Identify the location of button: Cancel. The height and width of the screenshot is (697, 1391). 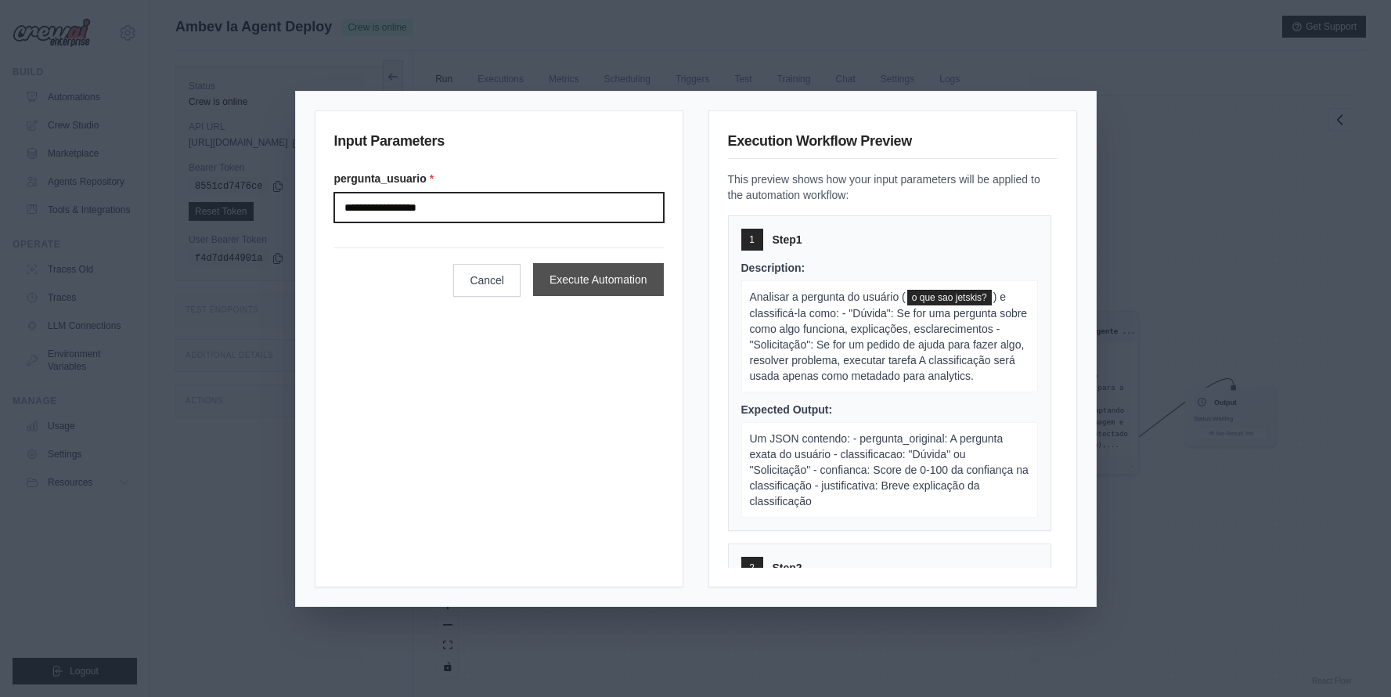
(487, 280).